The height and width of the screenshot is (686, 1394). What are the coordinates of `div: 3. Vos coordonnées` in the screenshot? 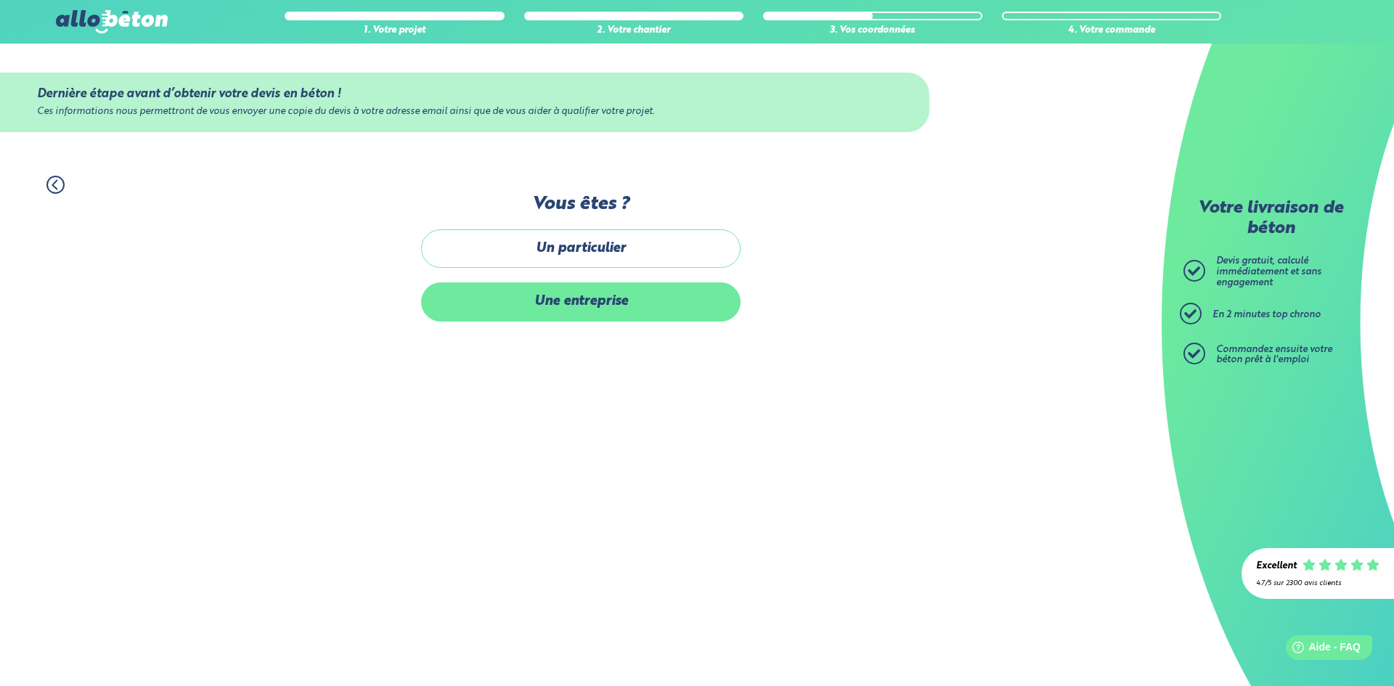 It's located at (873, 31).